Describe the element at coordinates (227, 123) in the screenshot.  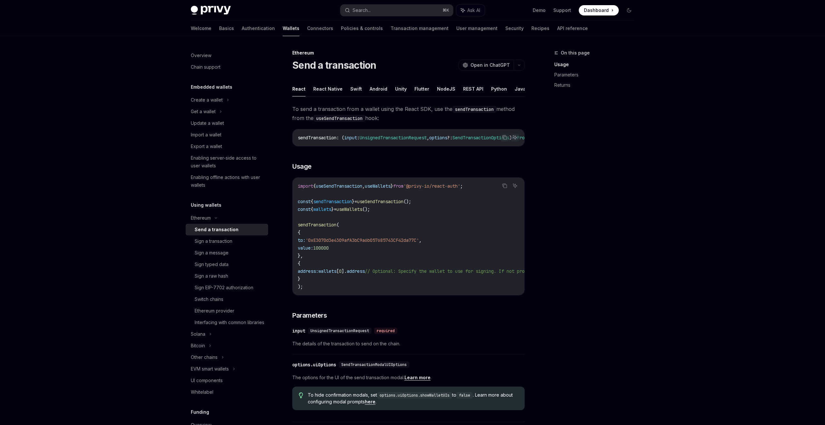
I see `a: Update a wallet` at that location.